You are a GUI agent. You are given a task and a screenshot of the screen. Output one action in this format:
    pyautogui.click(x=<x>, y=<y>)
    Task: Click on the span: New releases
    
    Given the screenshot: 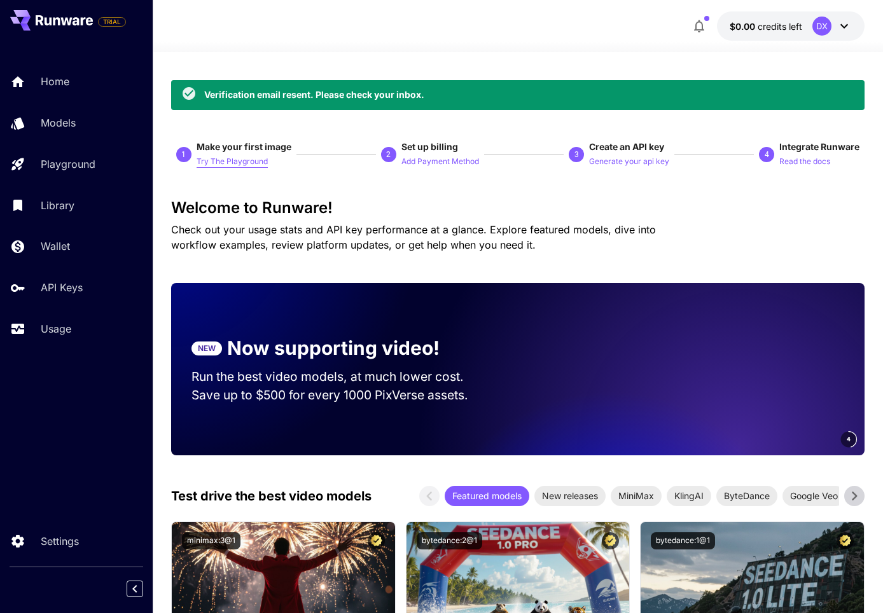 What is the action you would take?
    pyautogui.click(x=570, y=495)
    